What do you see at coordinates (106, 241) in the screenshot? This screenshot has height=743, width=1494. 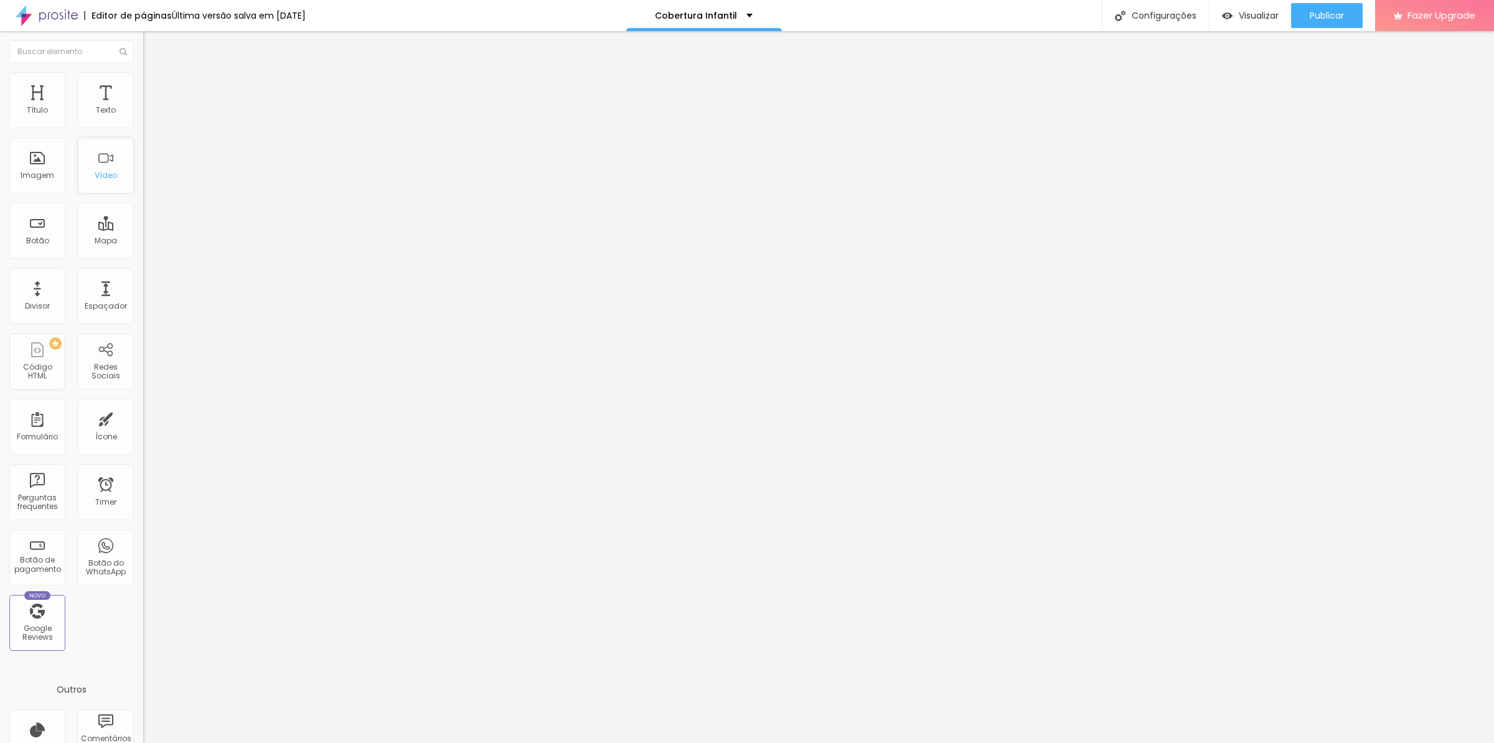 I see `div: Mapa` at bounding box center [106, 241].